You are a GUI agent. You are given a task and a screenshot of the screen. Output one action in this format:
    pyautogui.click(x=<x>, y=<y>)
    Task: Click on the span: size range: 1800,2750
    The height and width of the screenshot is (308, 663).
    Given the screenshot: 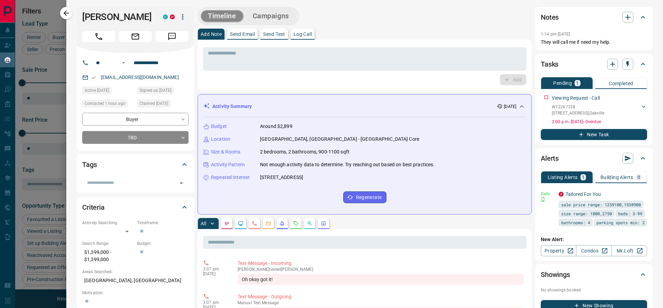 What is the action you would take?
    pyautogui.click(x=586, y=214)
    